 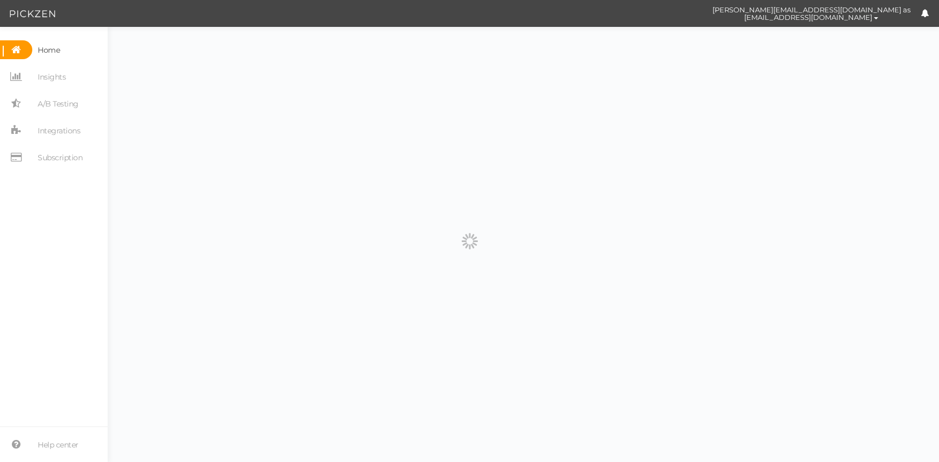 What do you see at coordinates (32, 14) in the screenshot?
I see `img: Pickzen logo` at bounding box center [32, 14].